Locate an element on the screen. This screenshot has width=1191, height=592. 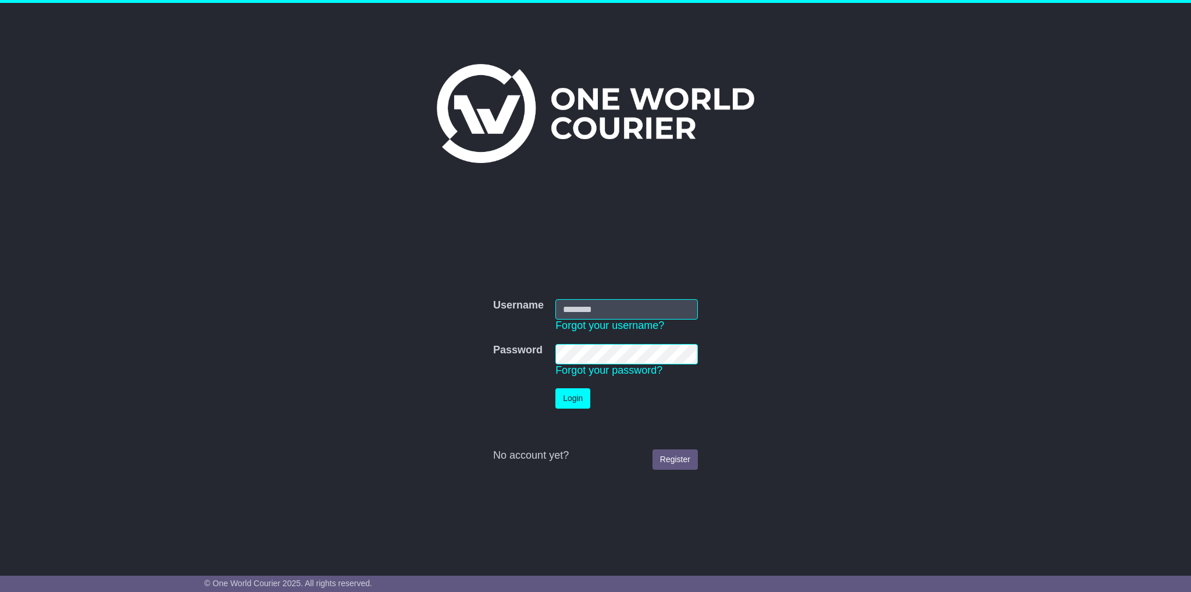
button: Login is located at coordinates (573, 398).